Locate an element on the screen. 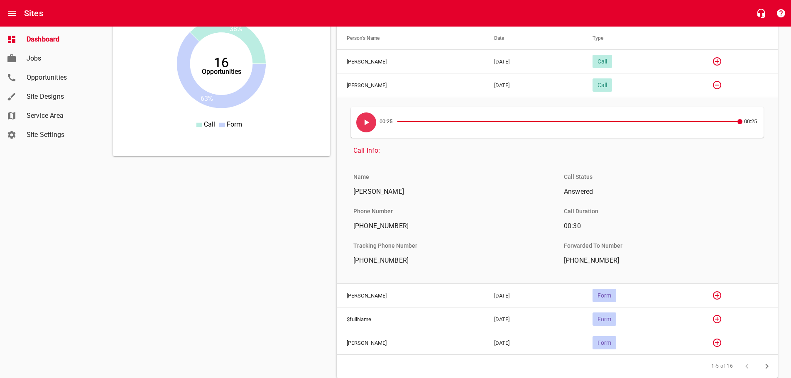 This screenshot has width=791, height=378. span: Site Designs is located at coordinates (58, 97).